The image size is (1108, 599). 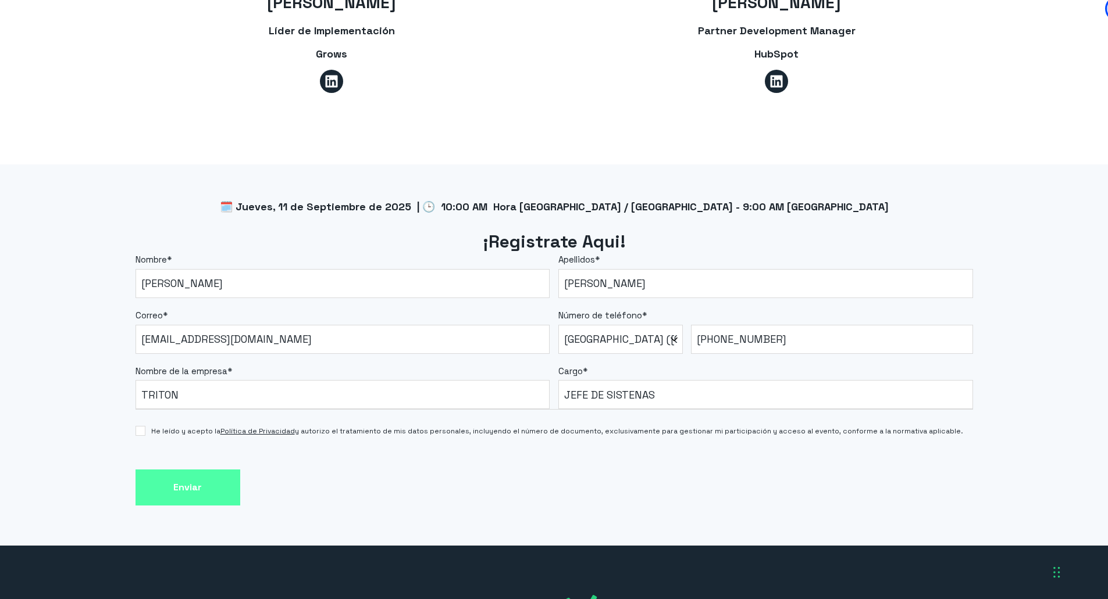 I want to click on span: Apellidos, so click(x=576, y=259).